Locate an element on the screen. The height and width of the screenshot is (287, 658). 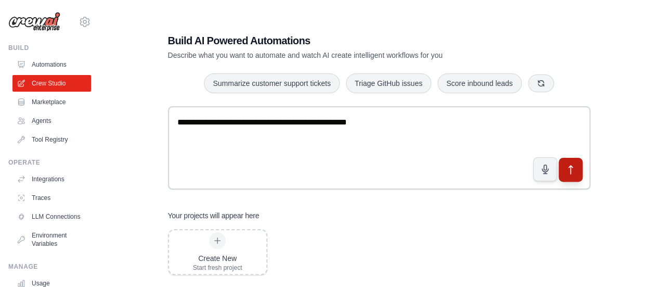
button: Summarize customer support tickets is located at coordinates (272, 83).